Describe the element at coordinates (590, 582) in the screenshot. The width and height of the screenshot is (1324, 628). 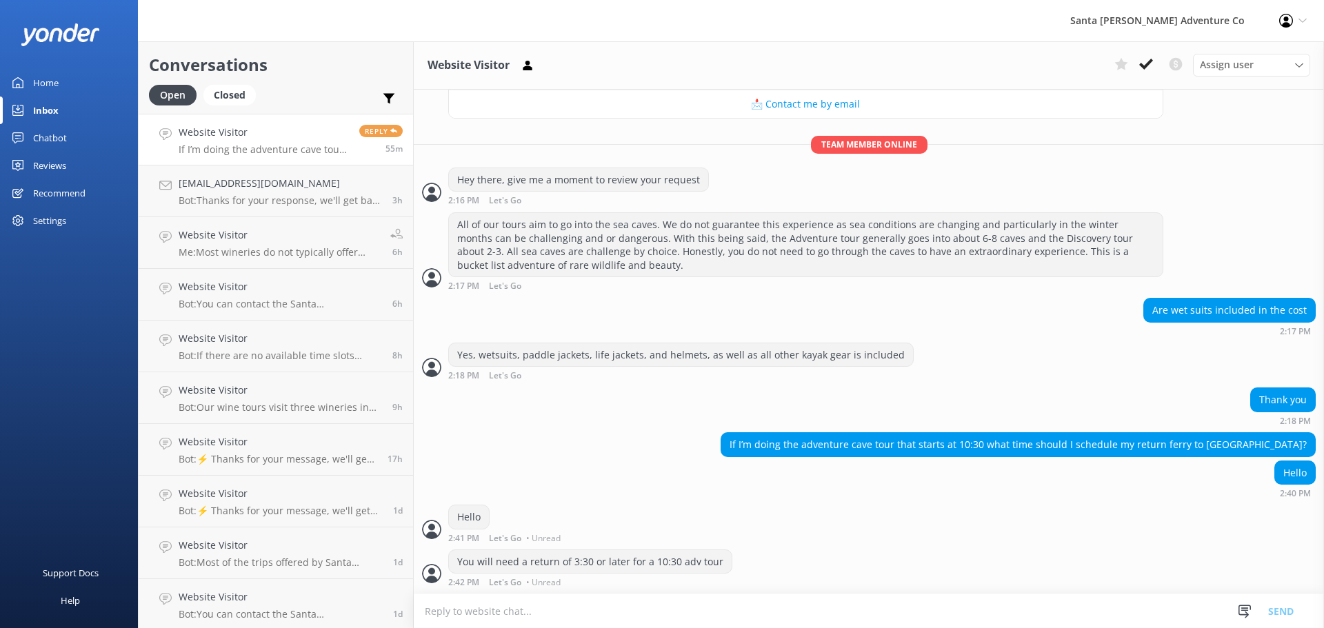
I see `div: Oct 13 2025 02:42pm (UTC -07:00) America/Tijuana` at that location.